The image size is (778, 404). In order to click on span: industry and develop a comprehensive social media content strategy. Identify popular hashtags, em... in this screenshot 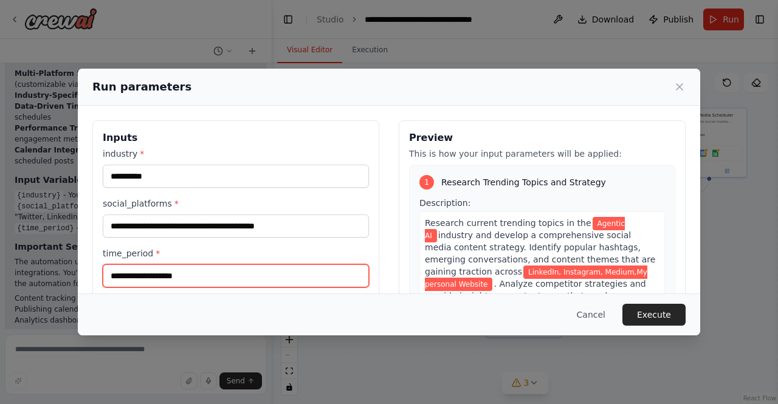, I will do `click(540, 253)`.